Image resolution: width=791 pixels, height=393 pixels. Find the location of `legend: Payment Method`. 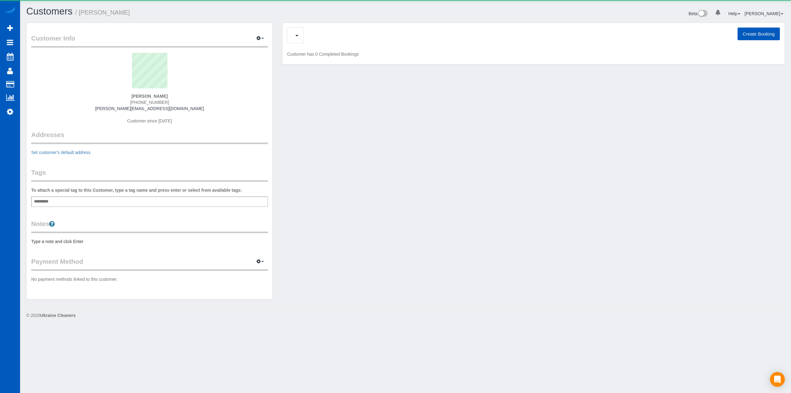

legend: Payment Method is located at coordinates (150, 264).